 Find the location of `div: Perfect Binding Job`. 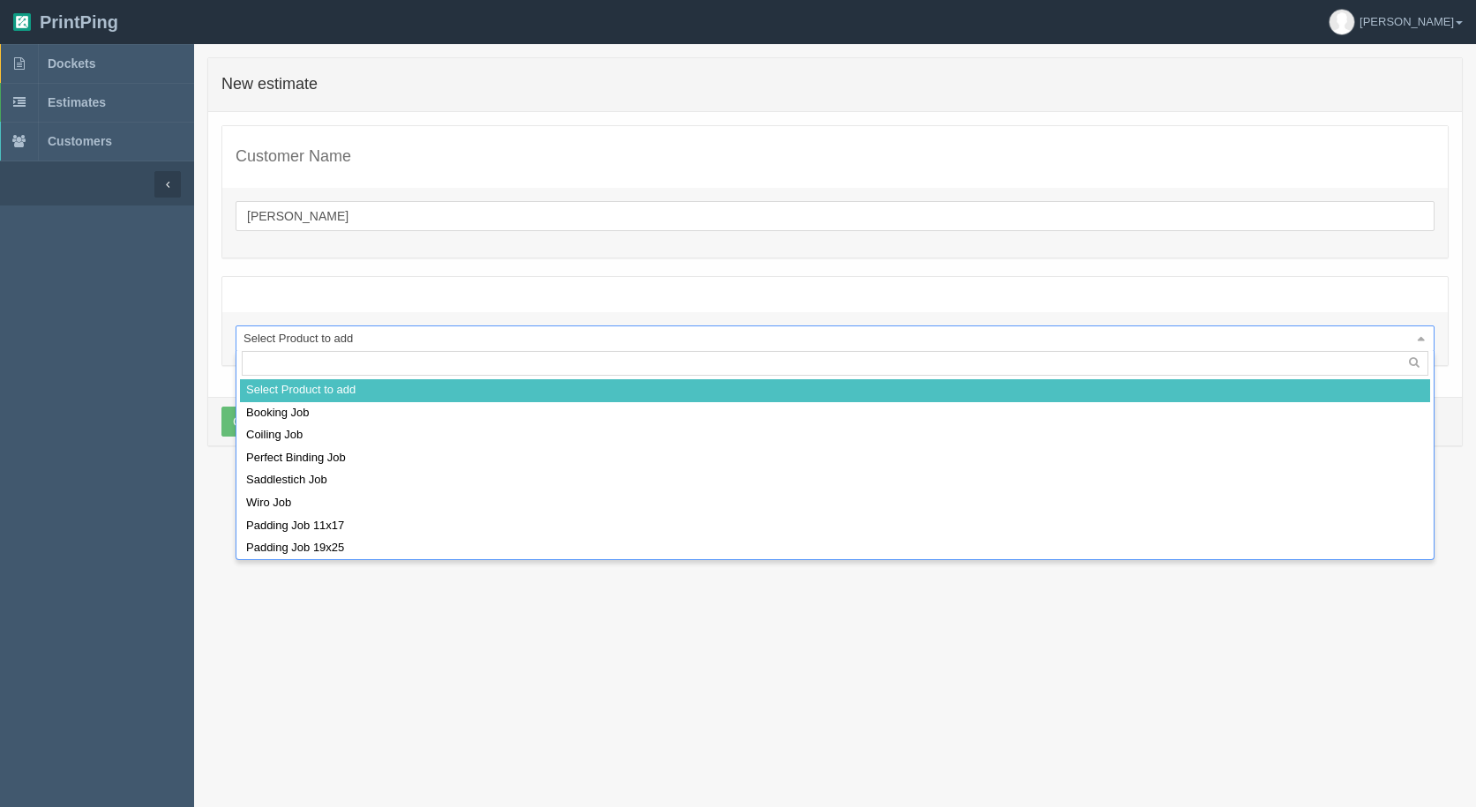

div: Perfect Binding Job is located at coordinates (834, 459).